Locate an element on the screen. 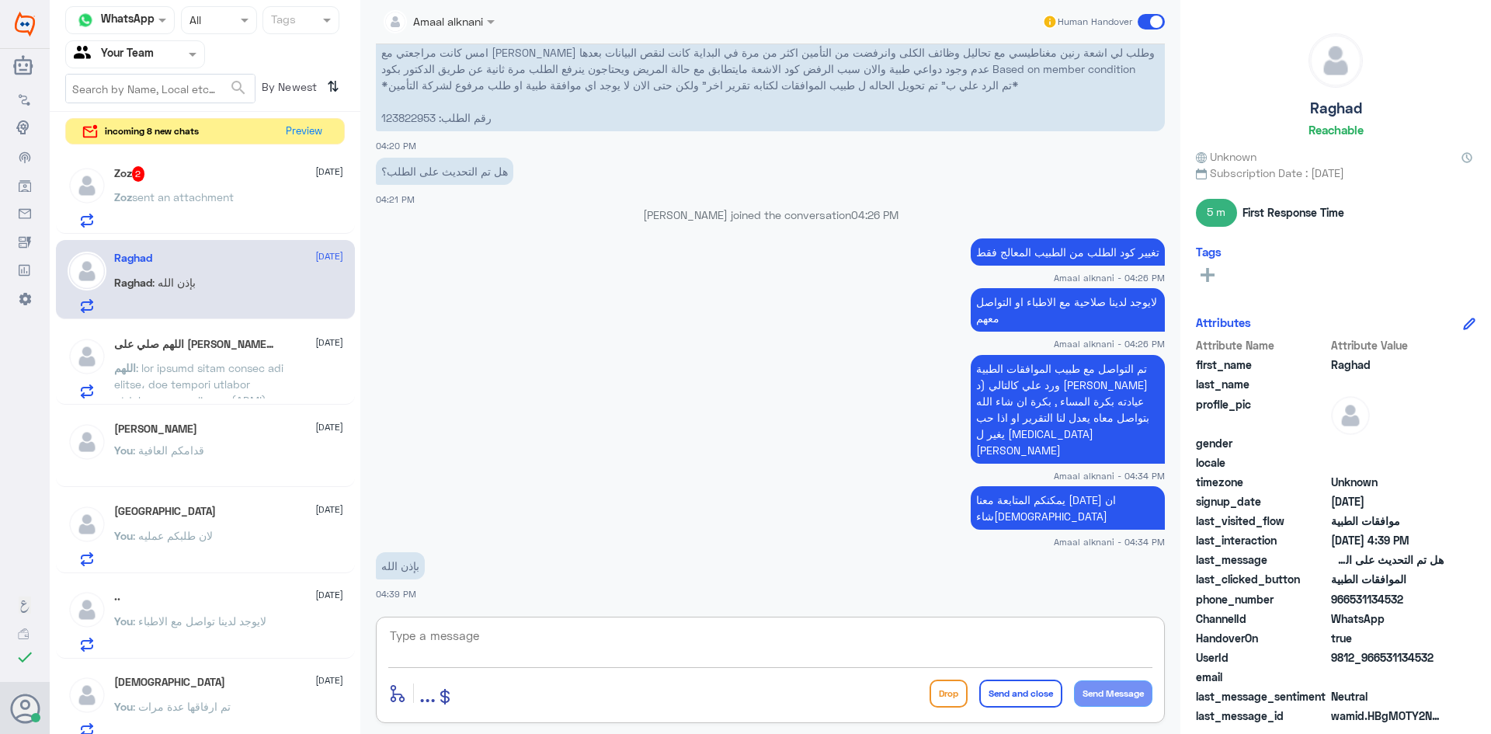 Image resolution: width=1491 pixels, height=734 pixels. span: 9812_966531134532 is located at coordinates (1387, 657).